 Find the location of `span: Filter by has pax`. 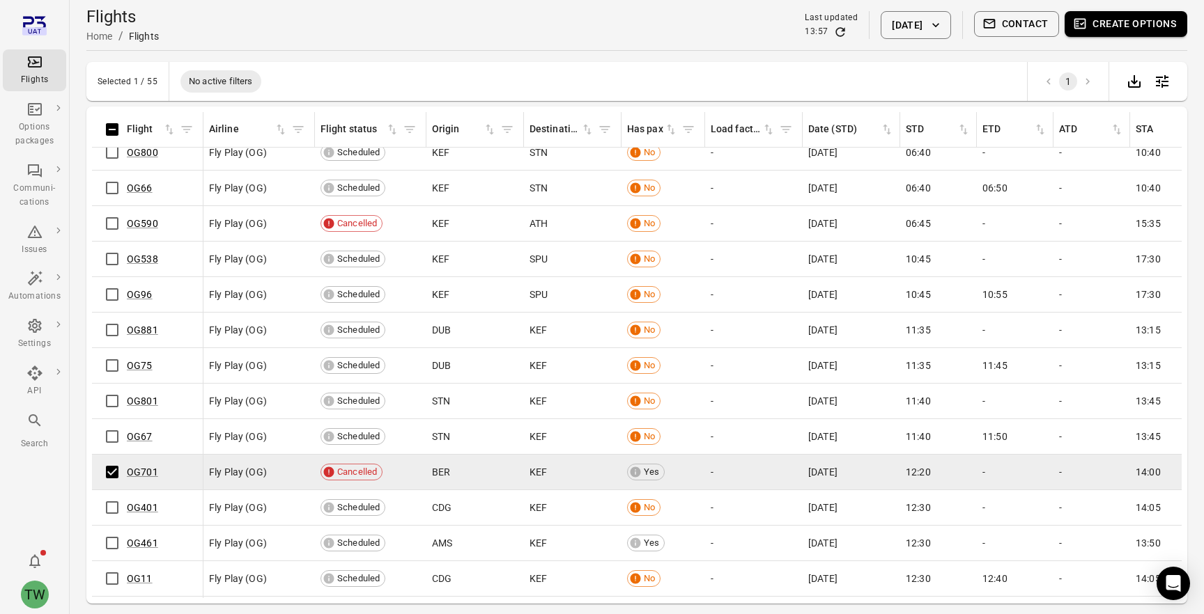

span: Filter by has pax is located at coordinates (688, 130).